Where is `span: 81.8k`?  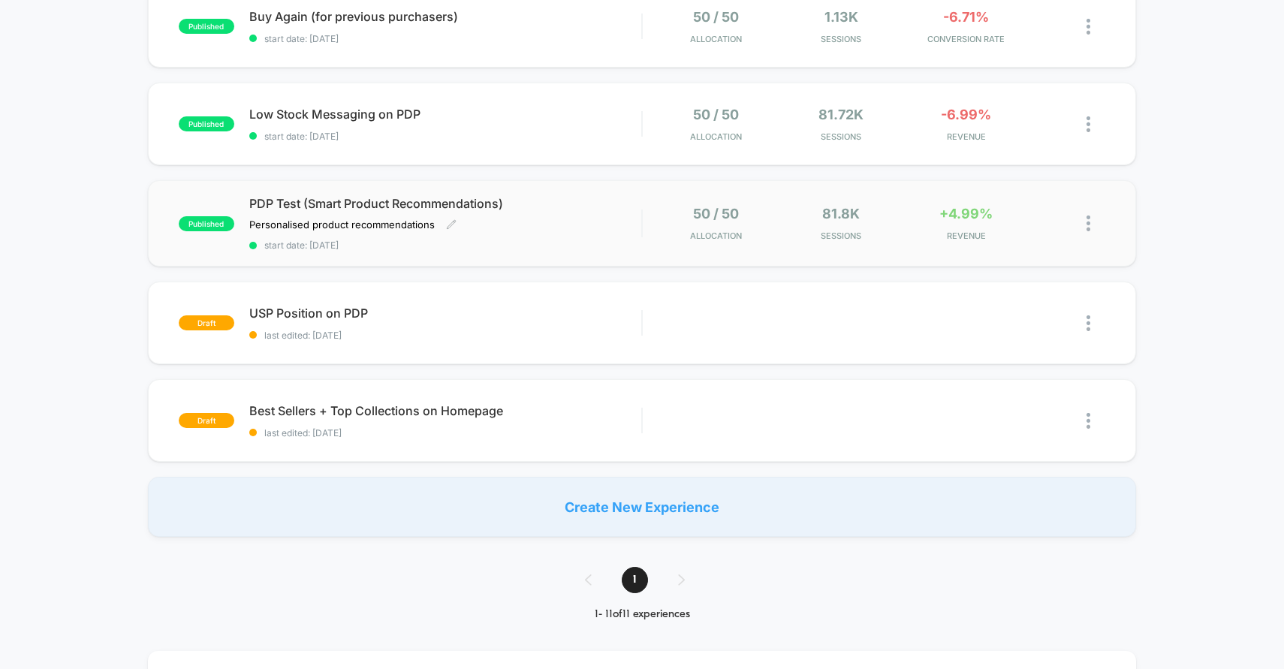 span: 81.8k is located at coordinates (841, 213).